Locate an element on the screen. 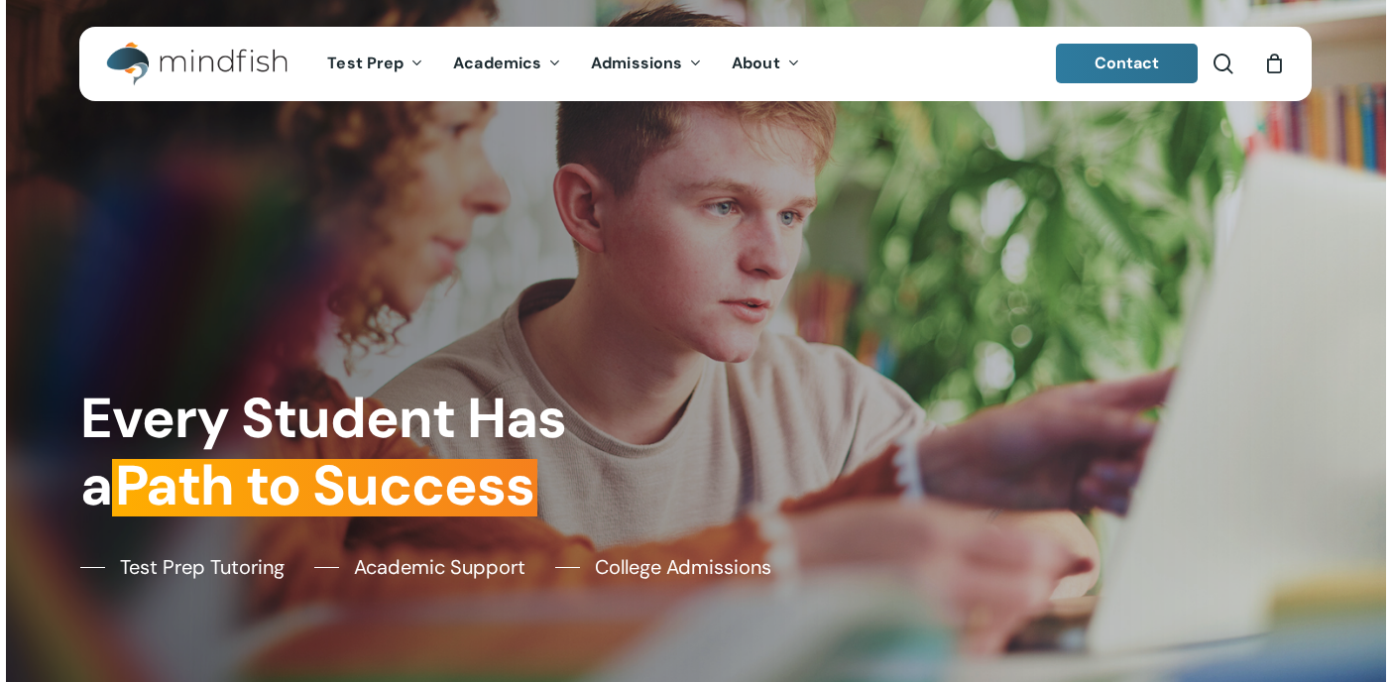 The image size is (1391, 682). nav: Main Menu is located at coordinates (563, 63).